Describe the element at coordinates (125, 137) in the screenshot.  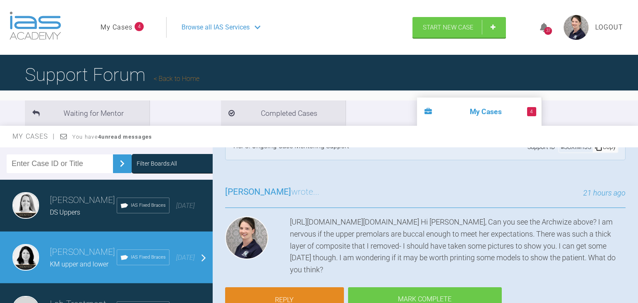
I see `strong: 4 unread messages` at that location.